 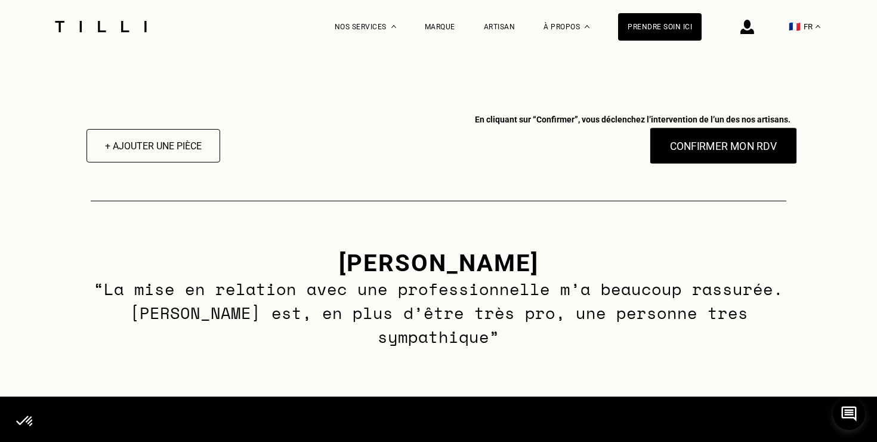 What do you see at coordinates (500, 27) in the screenshot?
I see `div: Artisan` at bounding box center [500, 27].